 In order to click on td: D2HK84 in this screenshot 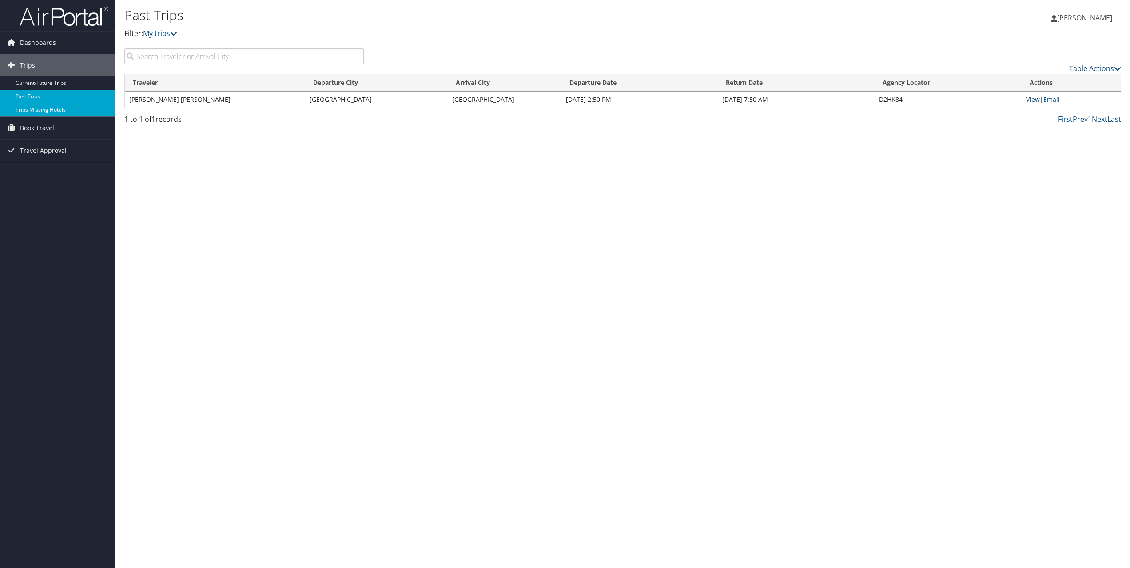, I will do `click(948, 99)`.